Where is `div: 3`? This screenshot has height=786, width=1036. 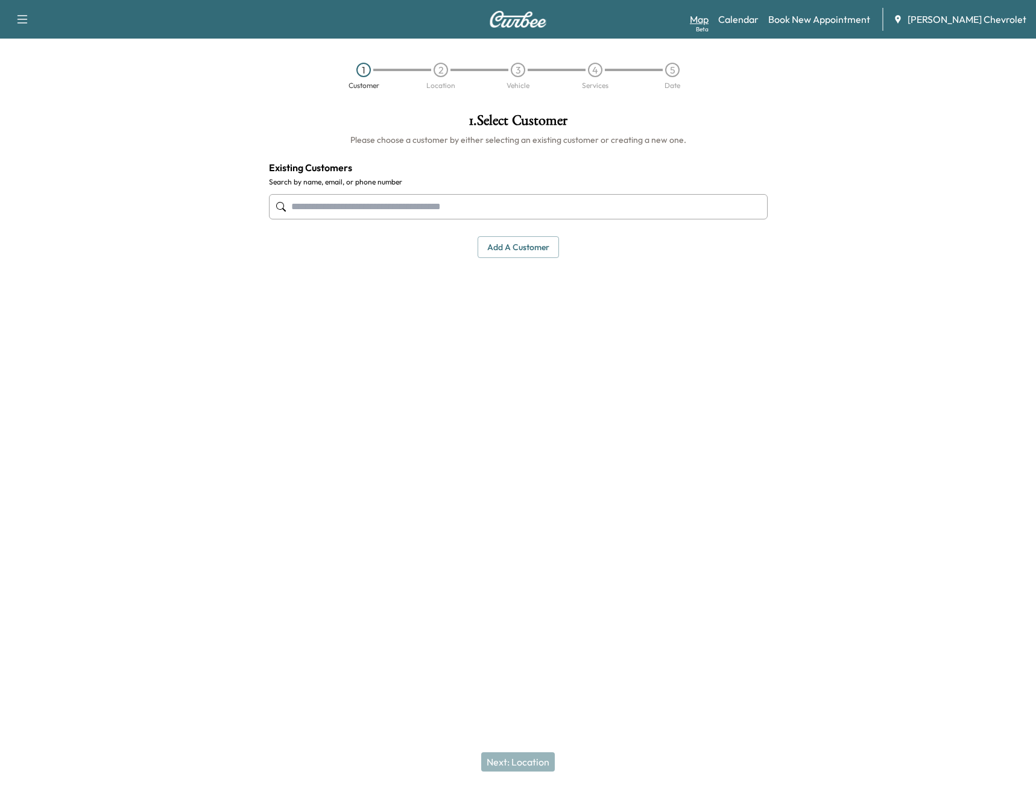 div: 3 is located at coordinates (518, 70).